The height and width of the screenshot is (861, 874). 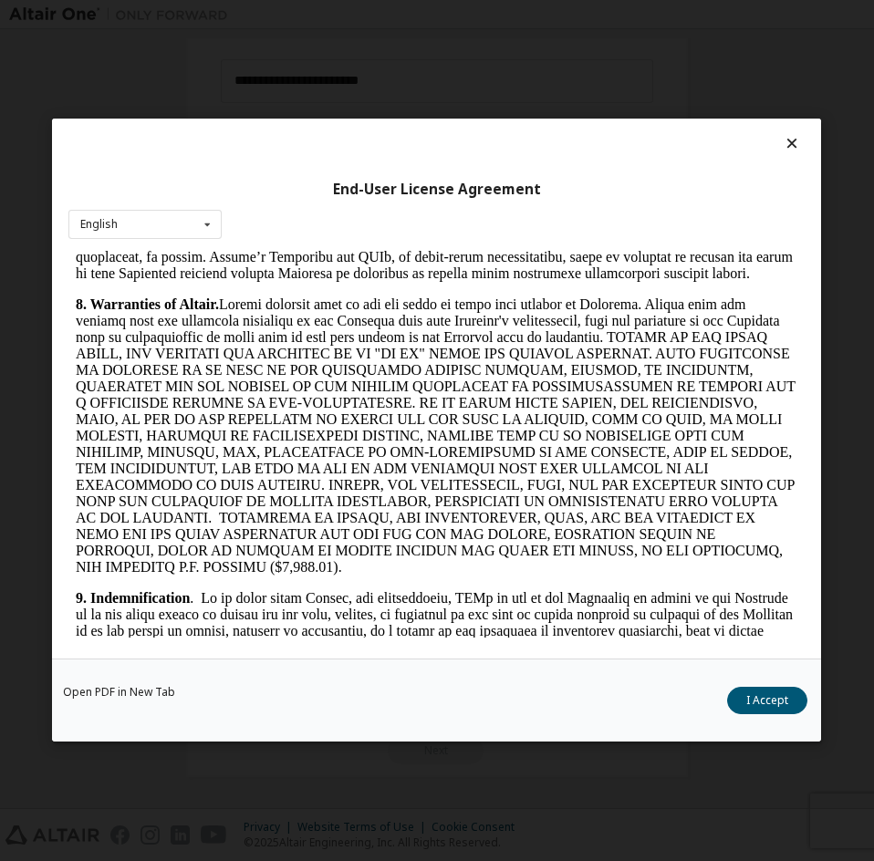 What do you see at coordinates (78, 54) in the screenshot?
I see `strong: 8. Warranties of Altair.` at bounding box center [78, 54].